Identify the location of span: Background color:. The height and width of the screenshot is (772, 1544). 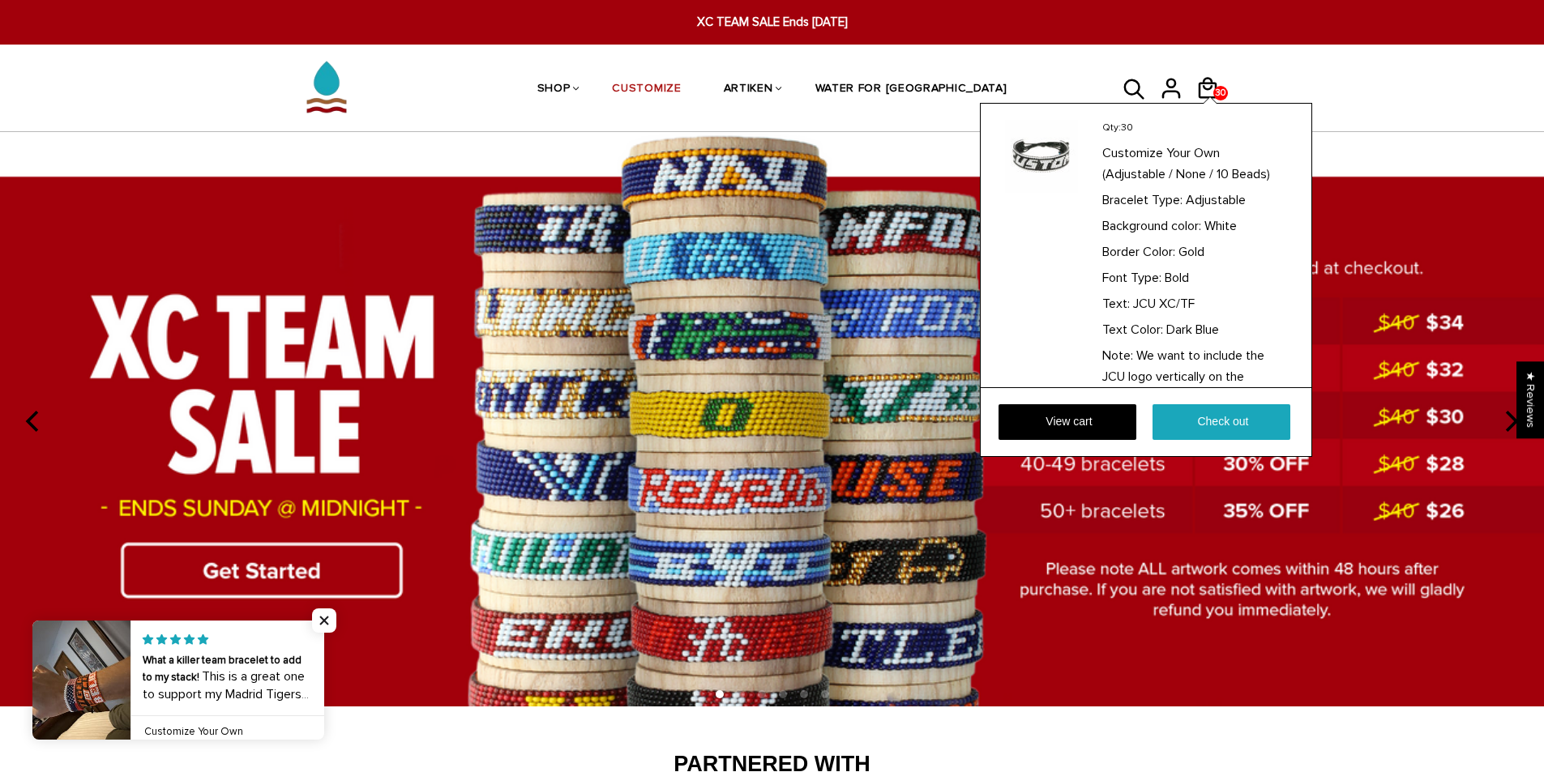
(1151, 226).